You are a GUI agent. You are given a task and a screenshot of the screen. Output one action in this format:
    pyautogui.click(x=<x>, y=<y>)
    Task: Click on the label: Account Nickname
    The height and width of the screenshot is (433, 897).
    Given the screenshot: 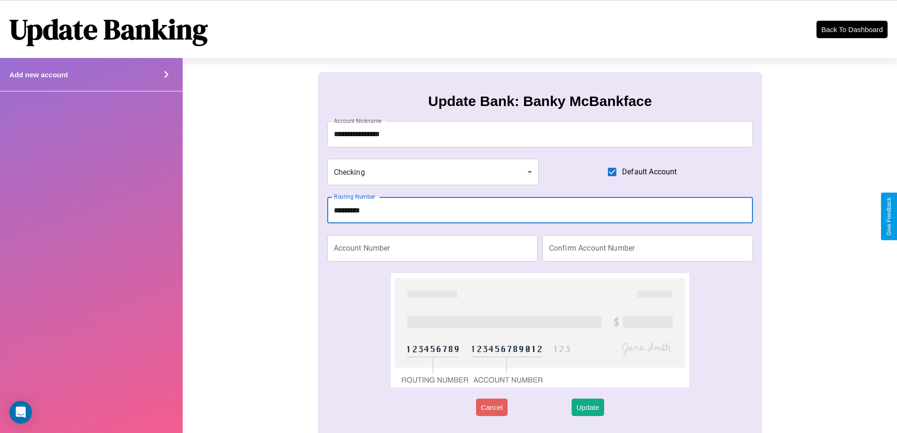 What is the action you would take?
    pyautogui.click(x=358, y=120)
    